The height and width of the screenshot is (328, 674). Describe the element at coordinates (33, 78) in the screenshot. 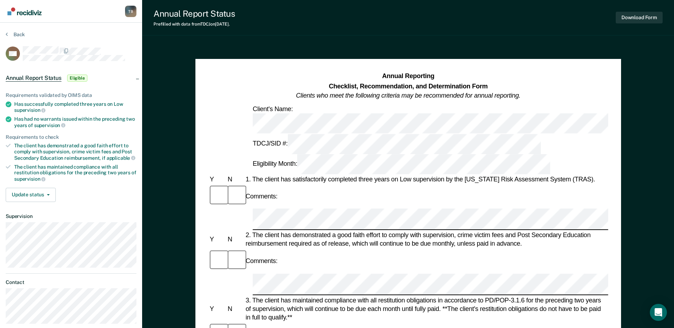

I see `span: Annual Report Status` at that location.